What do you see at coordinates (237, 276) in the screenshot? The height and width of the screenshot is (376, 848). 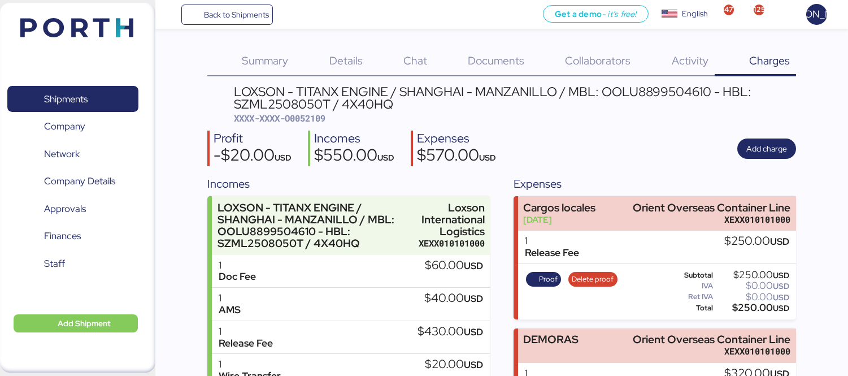 I see `div: Doc Fee` at bounding box center [237, 276].